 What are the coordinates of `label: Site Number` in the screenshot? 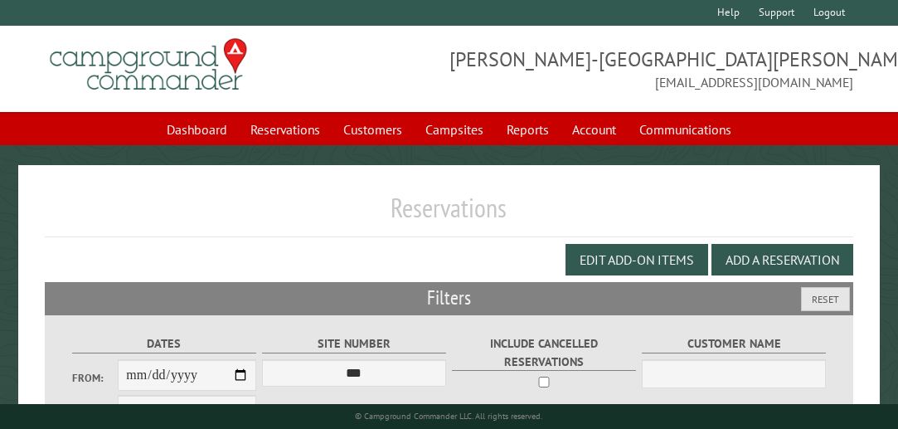 It's located at (354, 343).